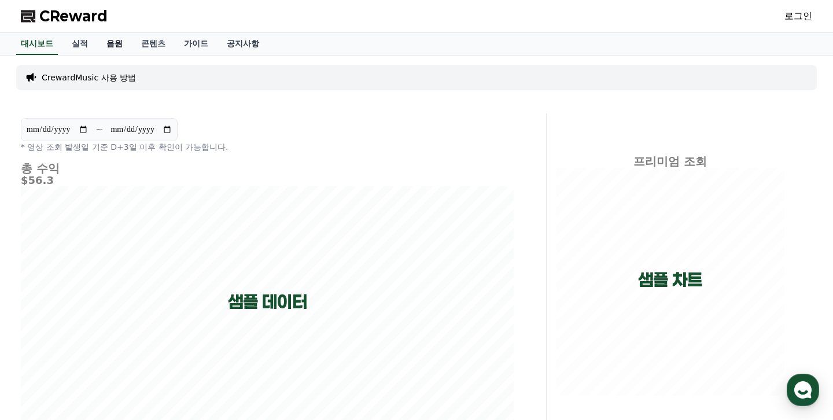 Image resolution: width=833 pixels, height=420 pixels. I want to click on a: 홈, so click(40, 338).